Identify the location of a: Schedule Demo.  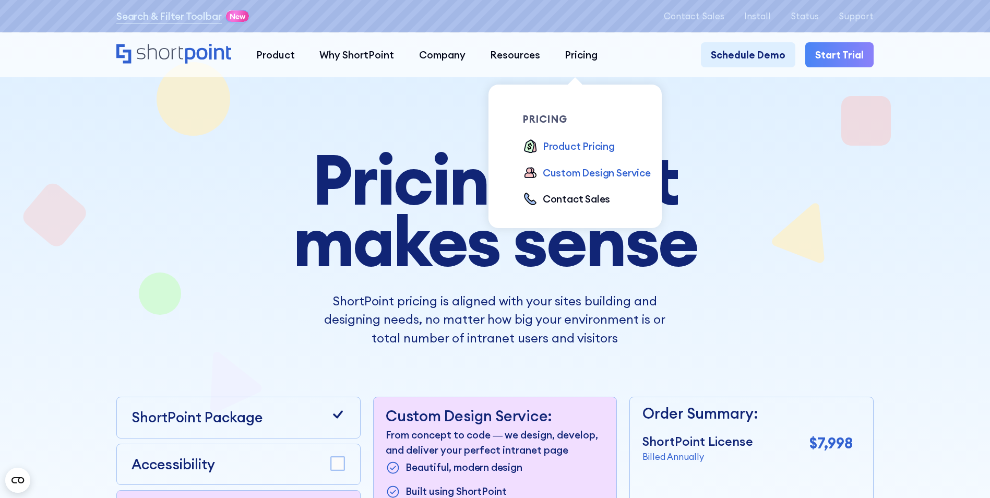
(748, 54).